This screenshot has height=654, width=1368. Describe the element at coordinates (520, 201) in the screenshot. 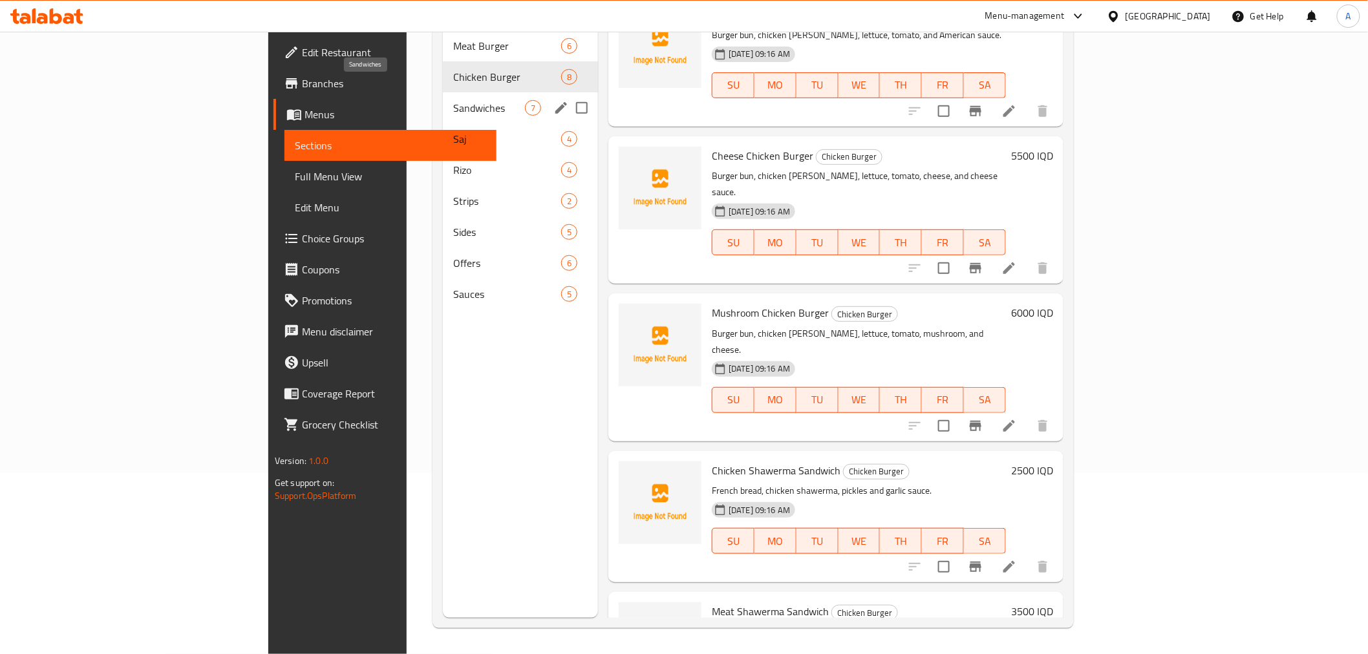

I see `div: Strips2` at that location.